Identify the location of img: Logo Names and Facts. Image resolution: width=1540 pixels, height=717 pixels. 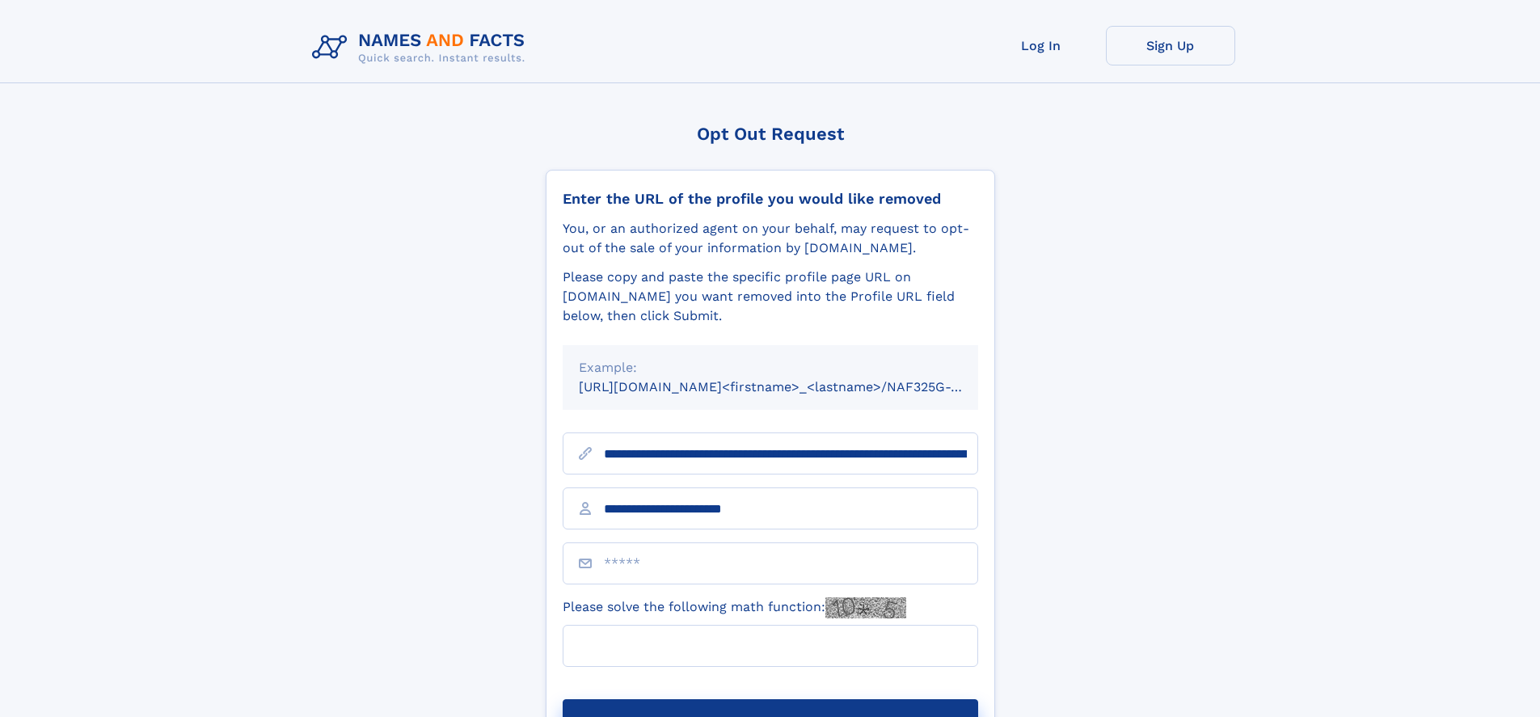
(422, 48).